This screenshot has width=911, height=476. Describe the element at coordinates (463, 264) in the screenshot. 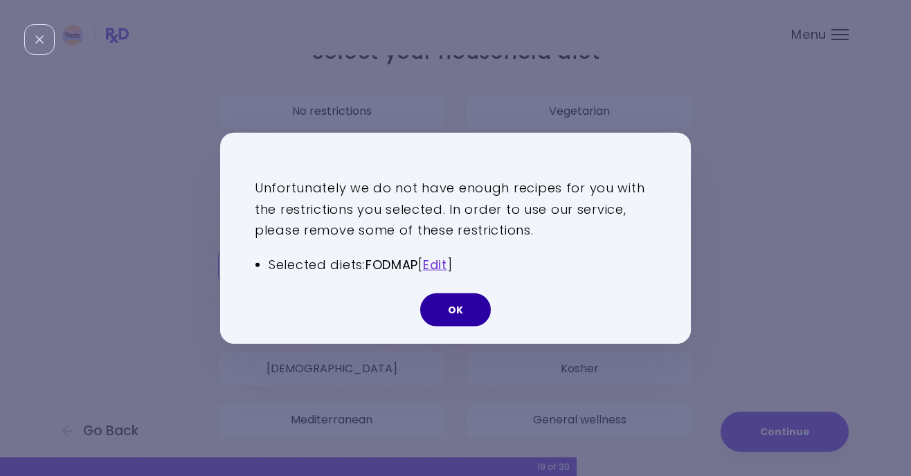

I see `li: Selected diets: [ ]` at that location.